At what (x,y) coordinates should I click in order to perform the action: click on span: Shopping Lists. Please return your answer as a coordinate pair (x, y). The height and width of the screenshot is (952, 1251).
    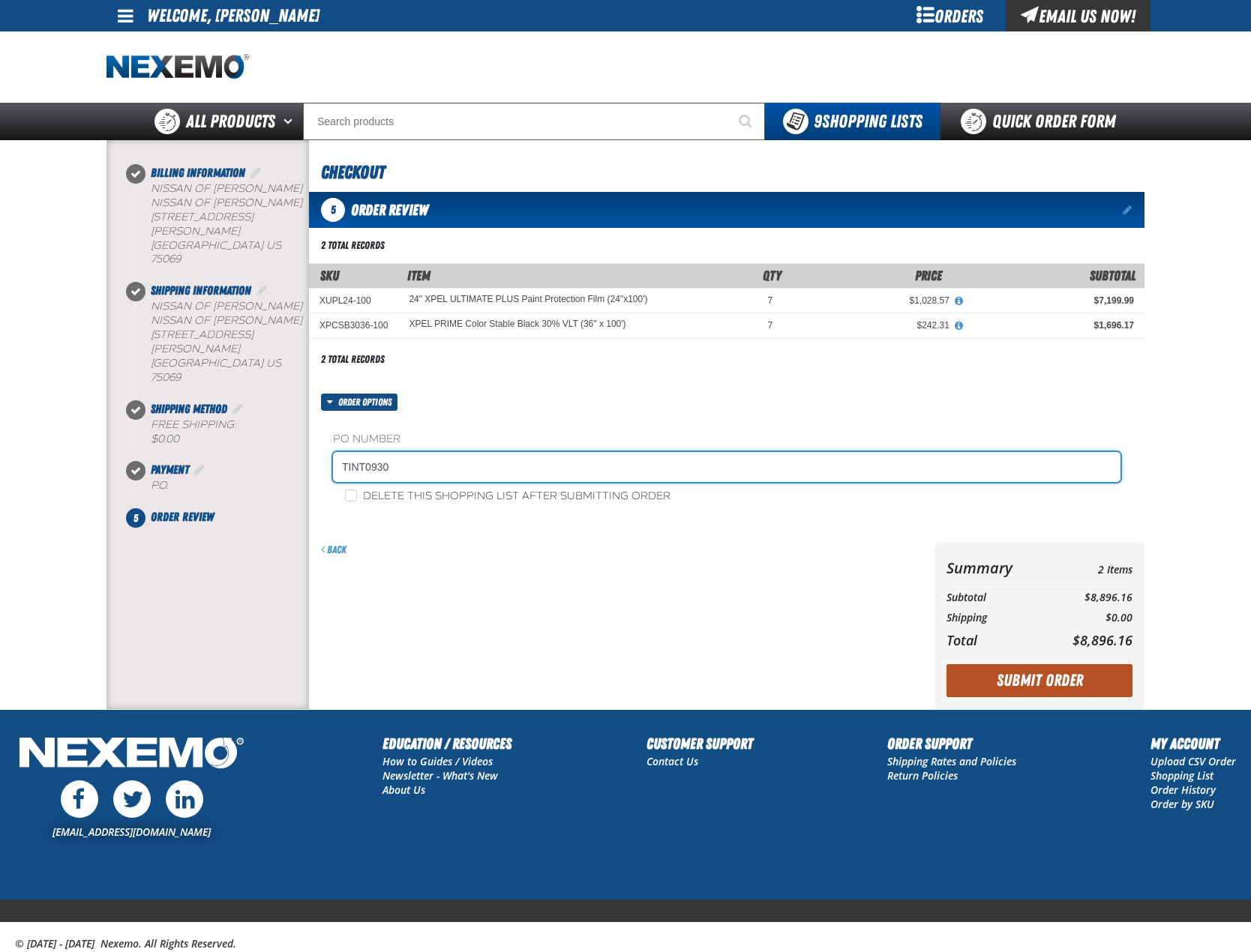
    Looking at the image, I should click on (868, 122).